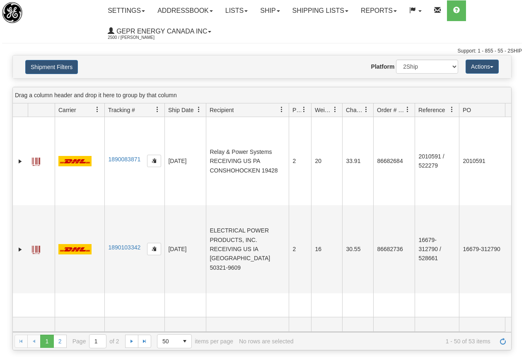 This screenshot has width=524, height=357. I want to click on a: 1890083871, so click(124, 159).